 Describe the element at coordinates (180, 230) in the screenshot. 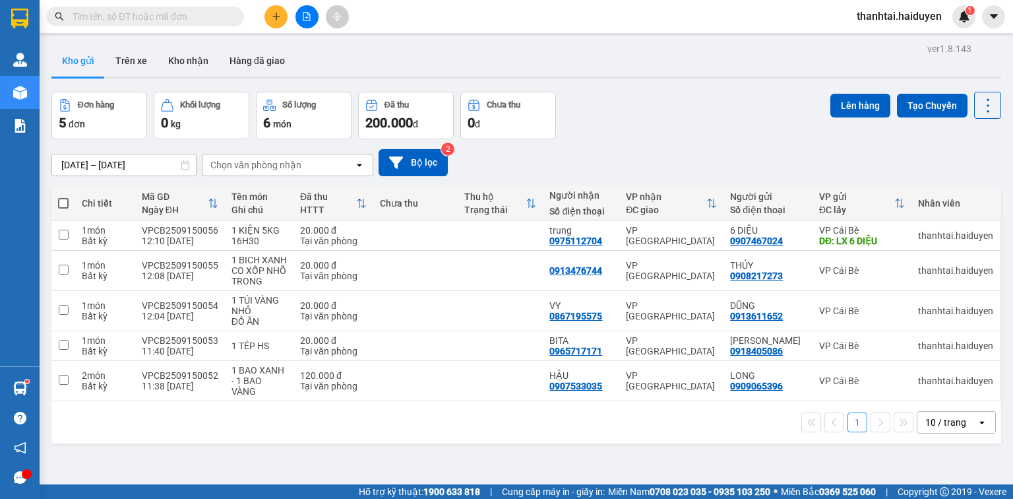

I see `div: VPCB2509150056` at that location.